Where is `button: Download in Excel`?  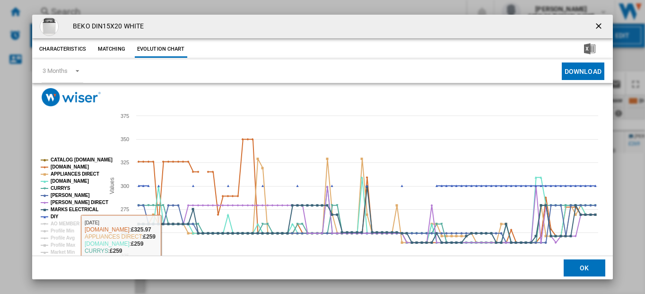
button: Download in Excel is located at coordinates (590, 49).